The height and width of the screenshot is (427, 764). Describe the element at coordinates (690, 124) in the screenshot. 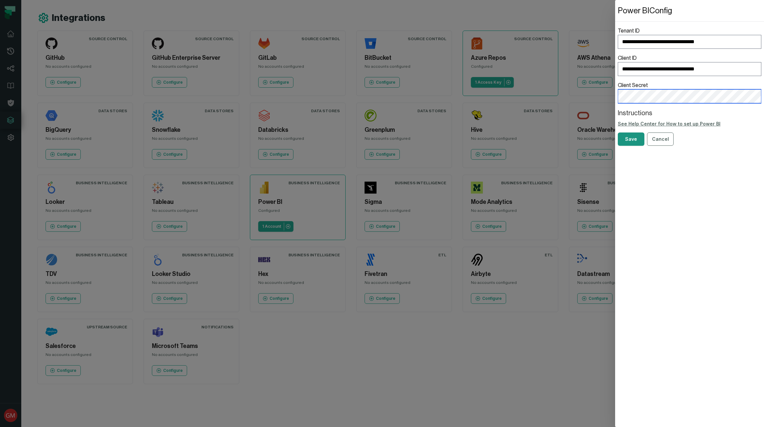

I see `a: See Help Center for How to set up Power BI` at that location.